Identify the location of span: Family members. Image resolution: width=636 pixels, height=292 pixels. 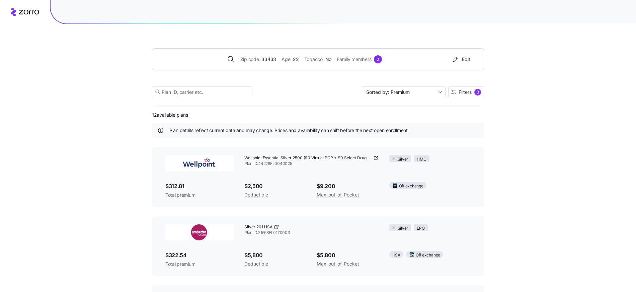
(354, 59).